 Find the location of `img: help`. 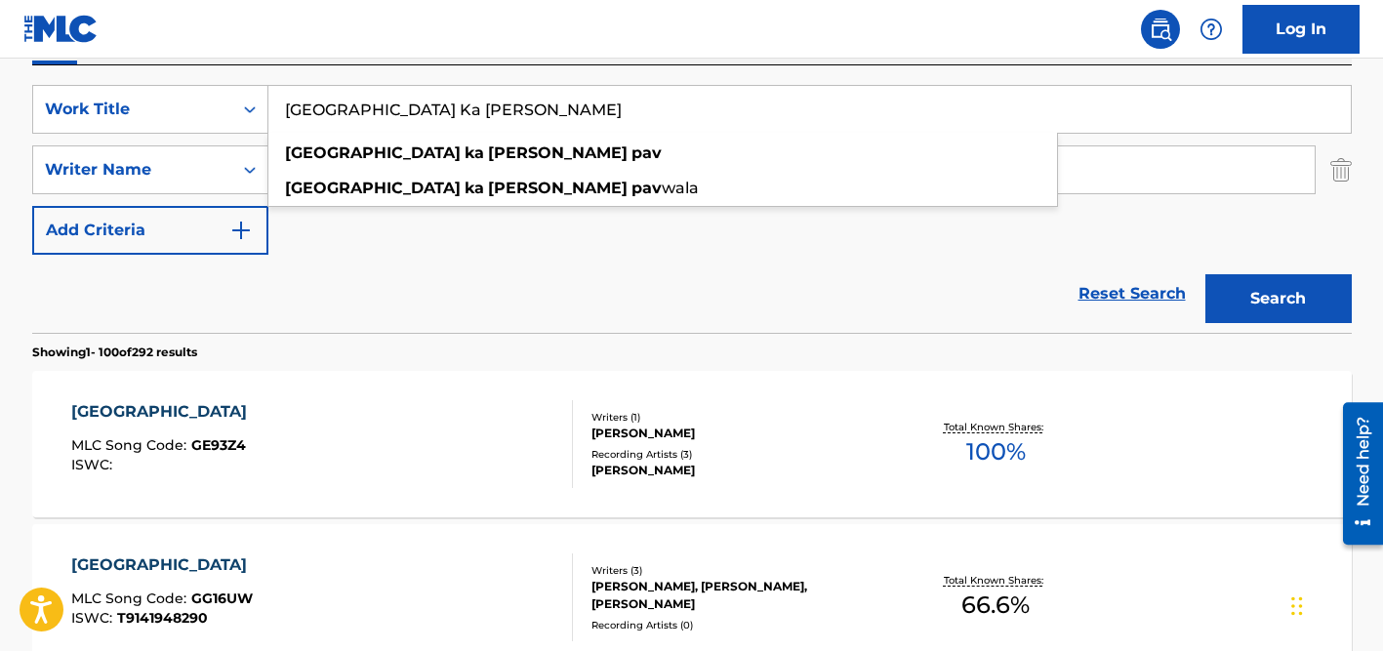

img: help is located at coordinates (1212, 29).